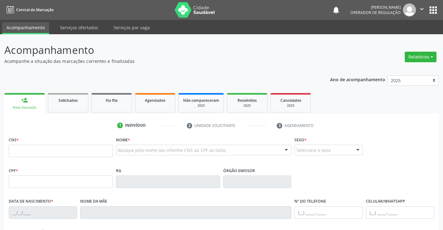 The width and height of the screenshot is (443, 230). Describe the element at coordinates (201, 100) in the screenshot. I see `span: Não compareceram` at that location.